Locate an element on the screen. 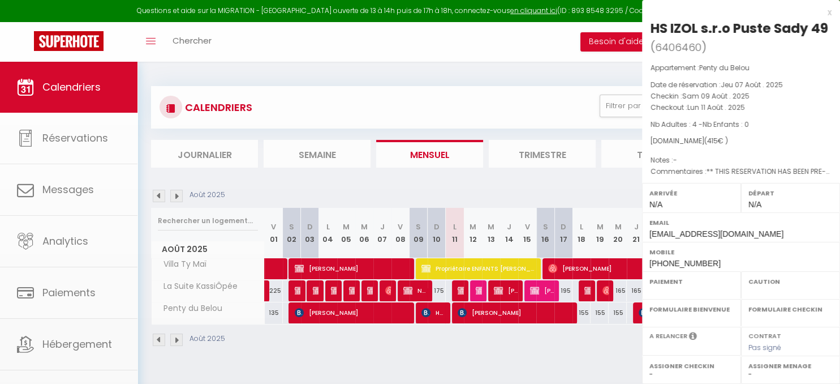  p: Notes : is located at coordinates (741, 160).